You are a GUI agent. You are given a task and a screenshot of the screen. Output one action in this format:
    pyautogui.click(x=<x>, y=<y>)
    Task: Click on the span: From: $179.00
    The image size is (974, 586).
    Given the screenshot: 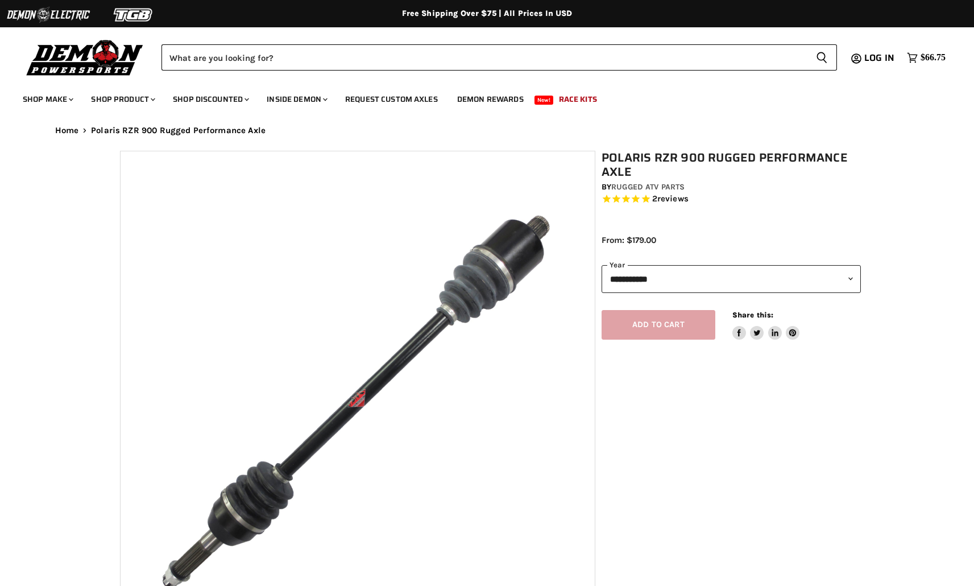 What is the action you would take?
    pyautogui.click(x=629, y=240)
    